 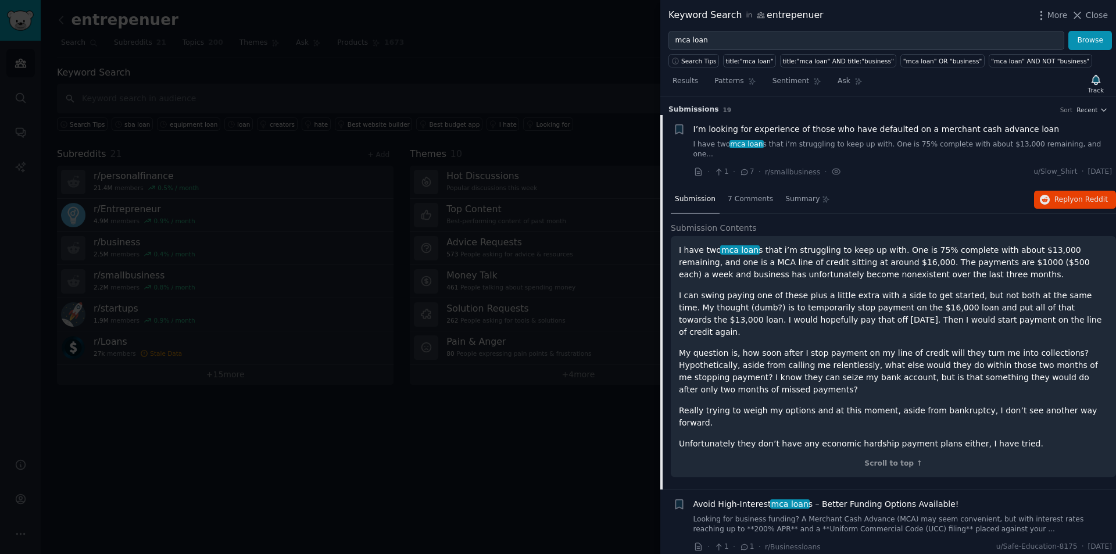 What do you see at coordinates (942, 60) in the screenshot?
I see `a: "mca loan" OR "business"` at bounding box center [942, 60].